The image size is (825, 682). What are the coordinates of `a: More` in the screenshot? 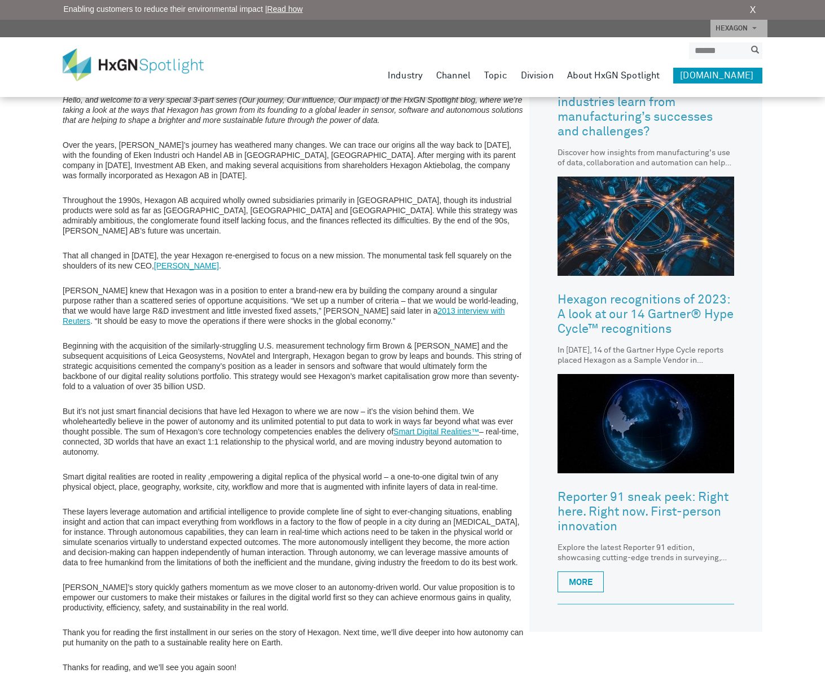 It's located at (581, 582).